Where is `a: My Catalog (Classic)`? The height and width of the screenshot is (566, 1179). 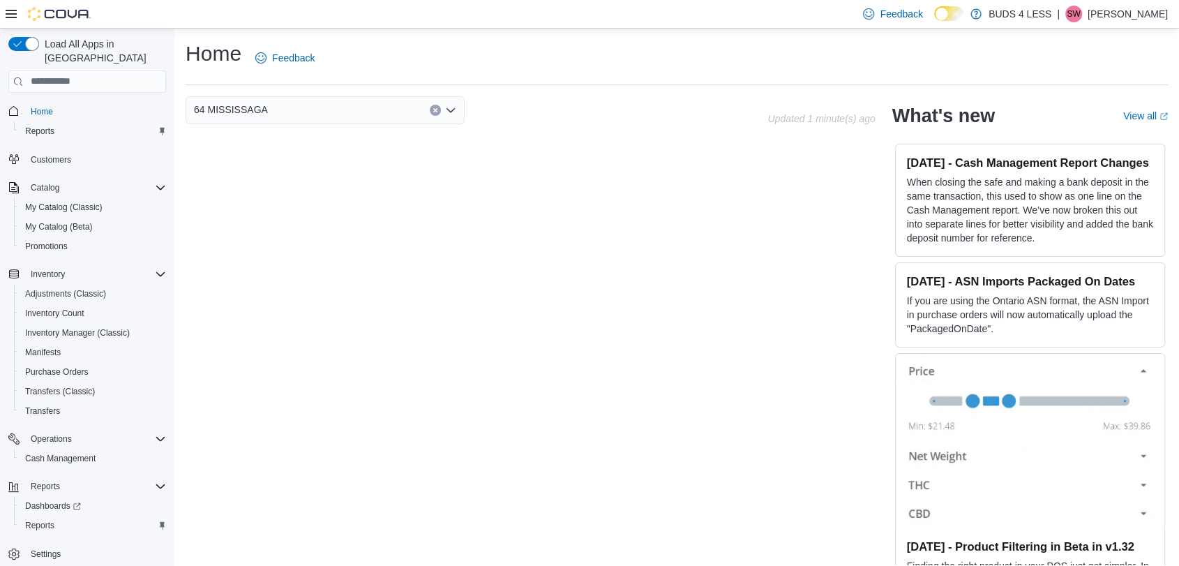 a: My Catalog (Classic) is located at coordinates (63, 207).